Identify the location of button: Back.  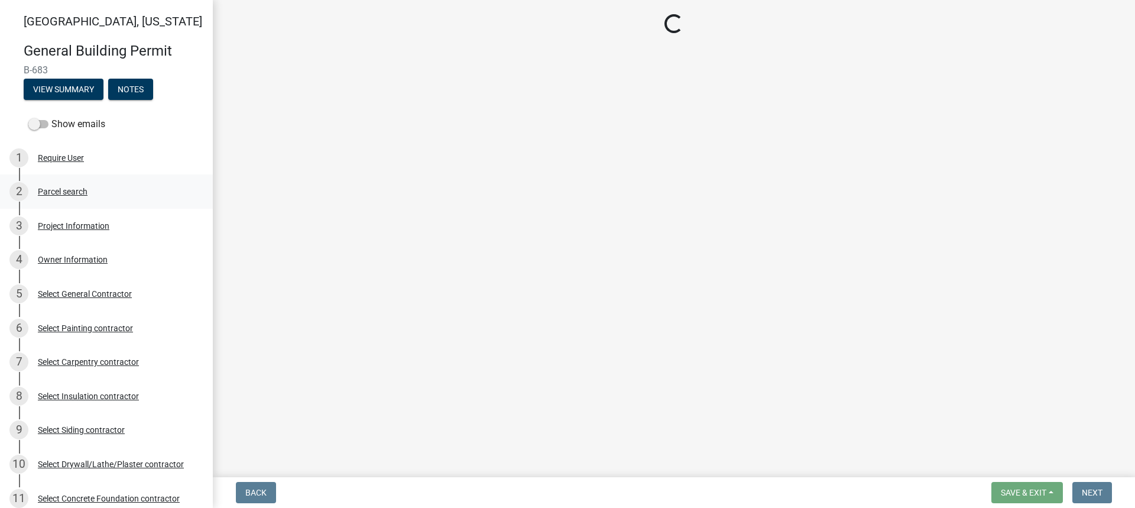
(256, 493).